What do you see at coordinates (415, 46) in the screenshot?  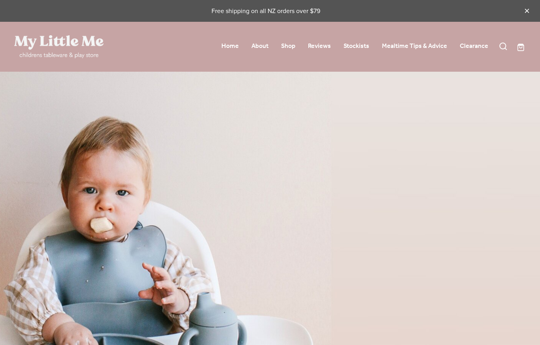 I see `a: Mealtime Tips & Advice` at bounding box center [415, 46].